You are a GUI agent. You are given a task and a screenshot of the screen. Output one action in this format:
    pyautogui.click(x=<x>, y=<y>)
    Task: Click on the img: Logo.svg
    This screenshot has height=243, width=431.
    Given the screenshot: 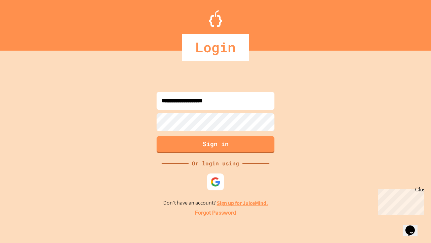 What is the action you would take?
    pyautogui.click(x=216, y=19)
    